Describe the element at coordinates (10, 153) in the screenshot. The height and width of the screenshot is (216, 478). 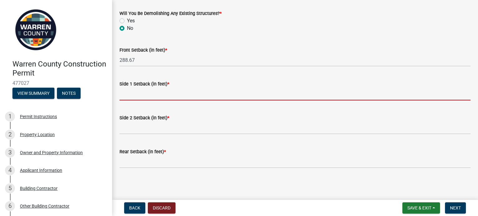
I see `div: 3` at that location.